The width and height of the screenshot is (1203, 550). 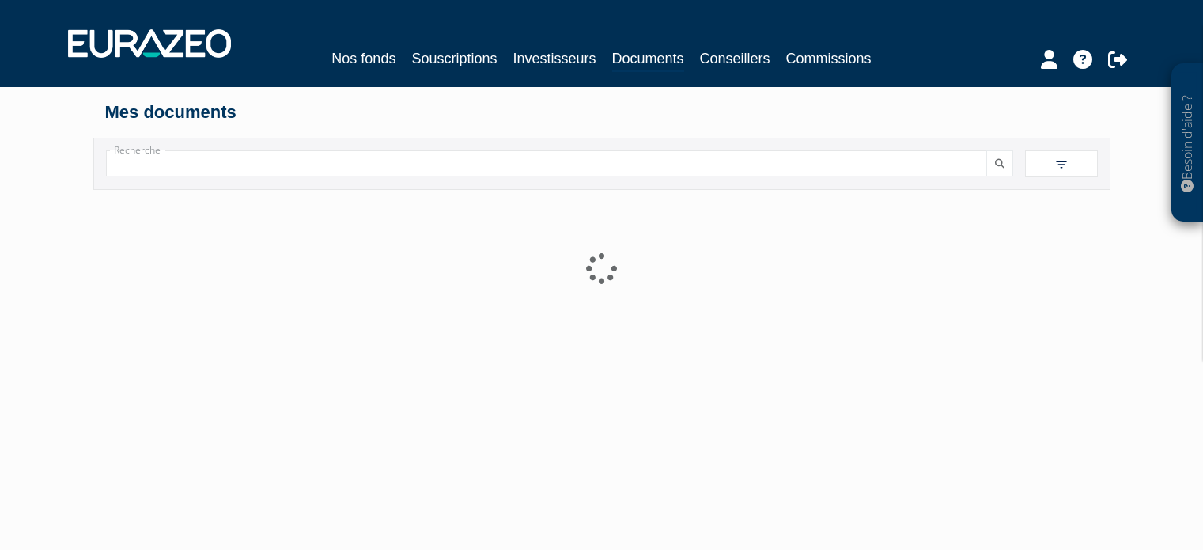 What do you see at coordinates (829, 59) in the screenshot?
I see `a: Commissions` at bounding box center [829, 59].